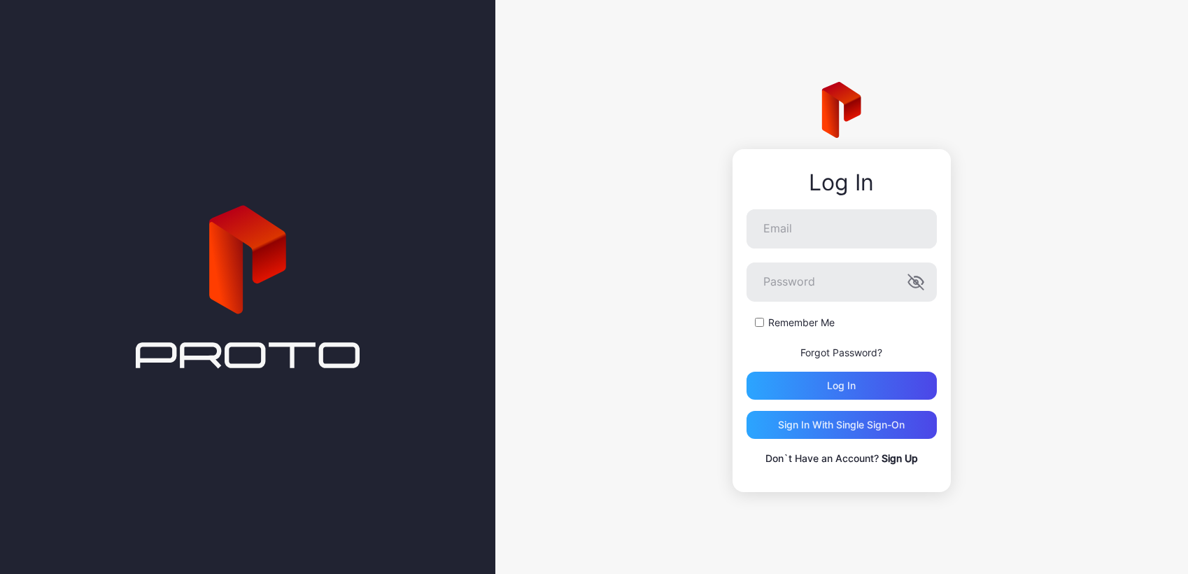 This screenshot has height=574, width=1188. I want to click on button: Log in, so click(841, 385).